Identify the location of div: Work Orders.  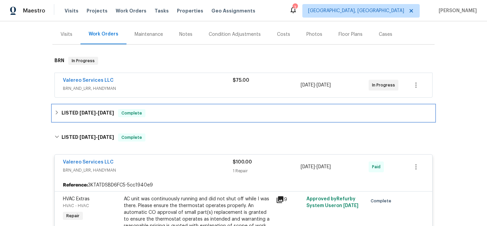
(104, 34).